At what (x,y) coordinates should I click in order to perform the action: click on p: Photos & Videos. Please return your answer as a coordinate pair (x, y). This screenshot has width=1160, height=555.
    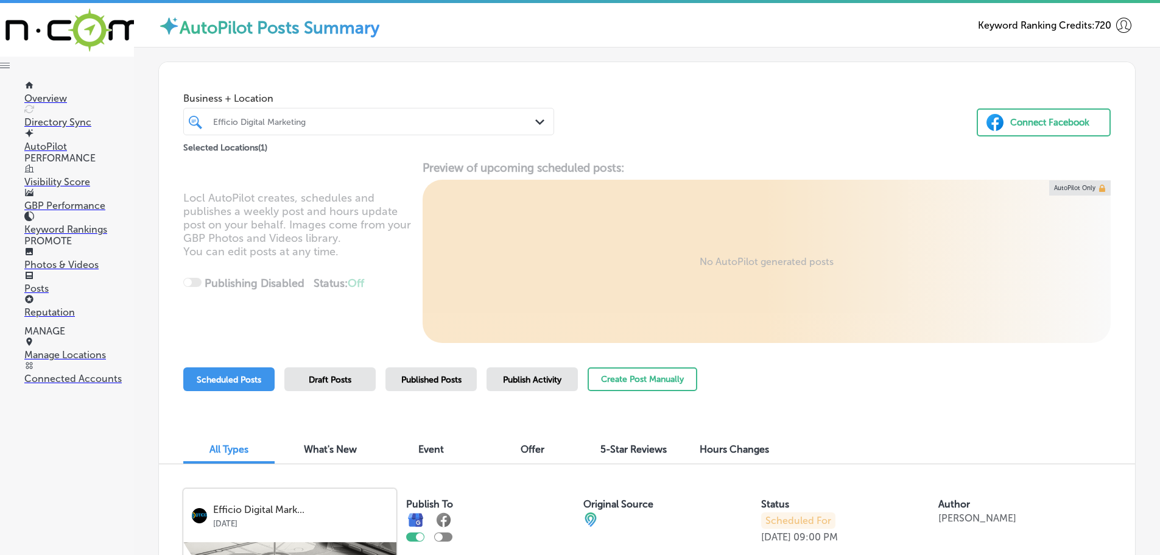
    Looking at the image, I should click on (79, 264).